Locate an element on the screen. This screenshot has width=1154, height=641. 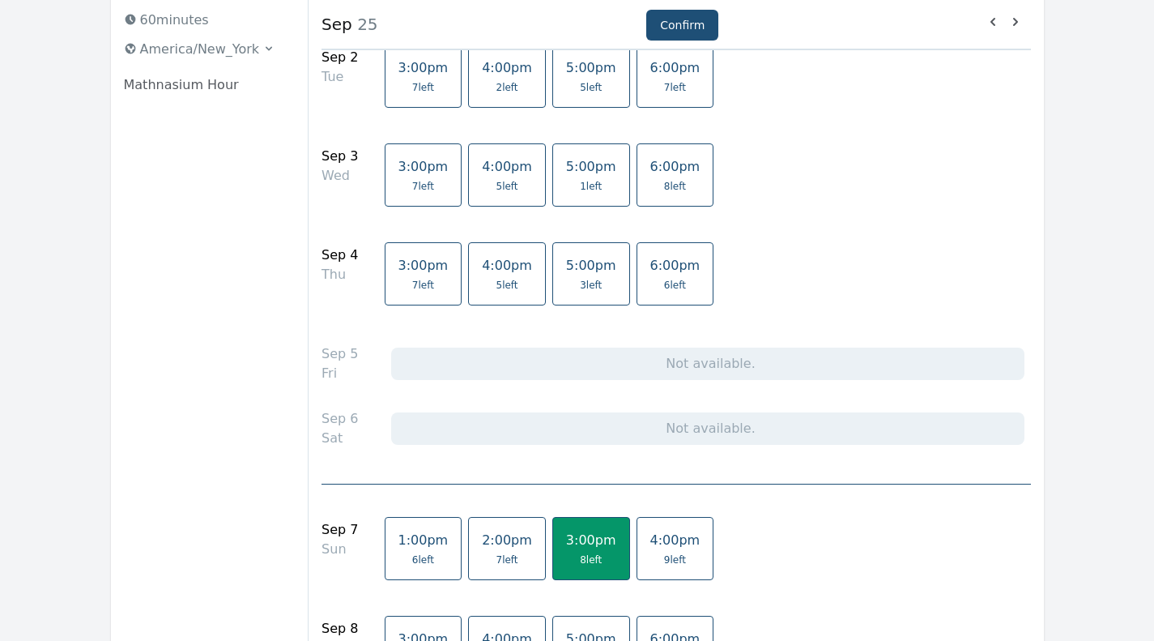
div: Sep 3 is located at coordinates (339, 156).